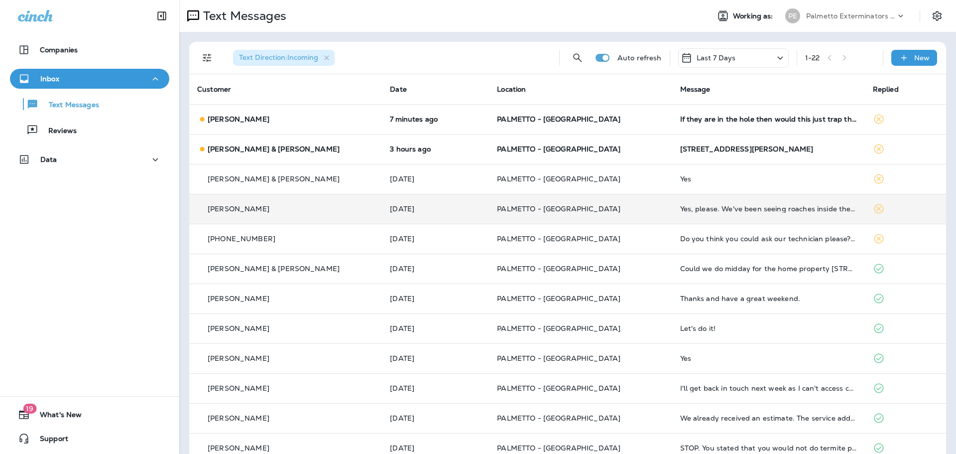  I want to click on span: 19, so click(29, 408).